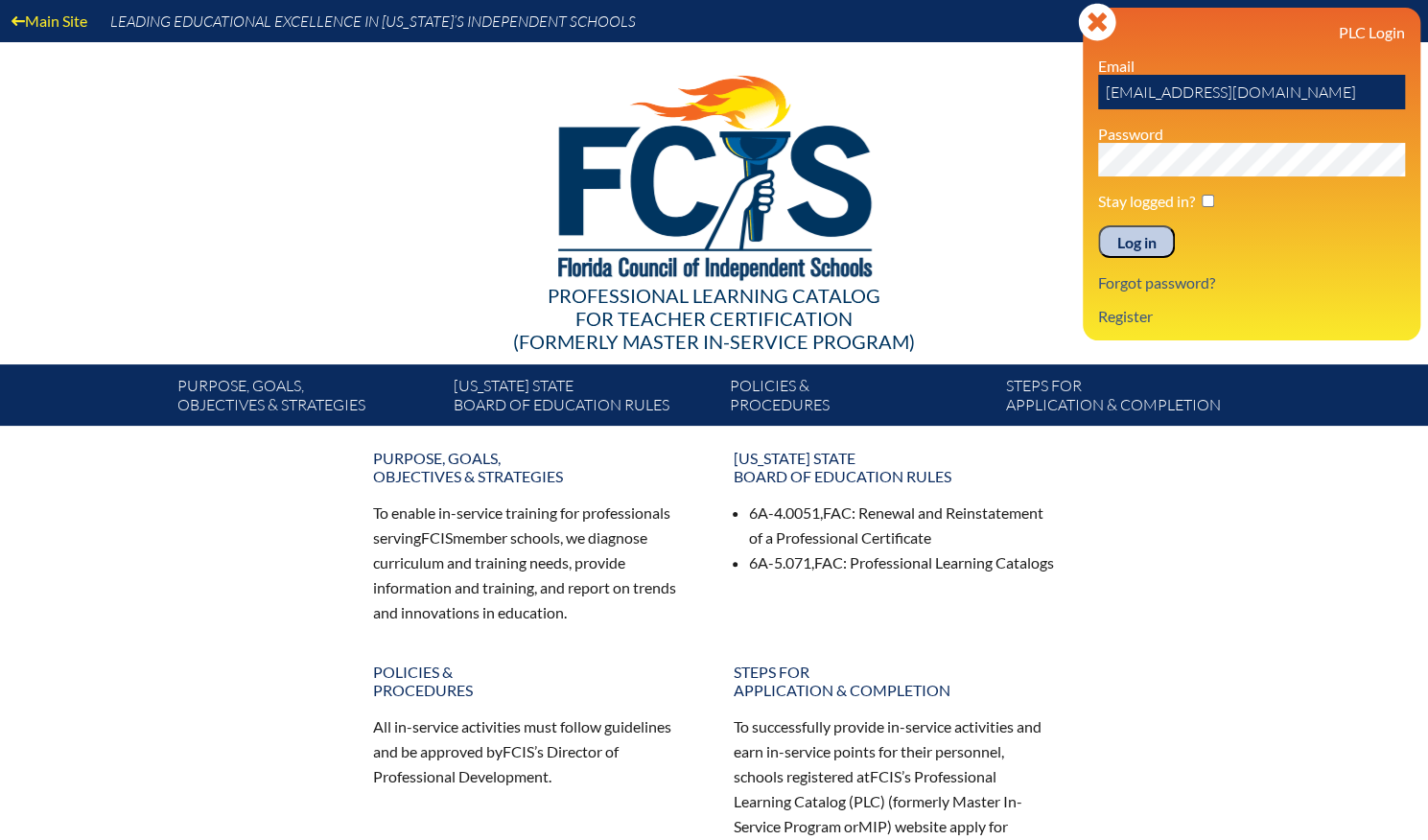 The height and width of the screenshot is (840, 1428). I want to click on label: Stay logged in?, so click(1146, 200).